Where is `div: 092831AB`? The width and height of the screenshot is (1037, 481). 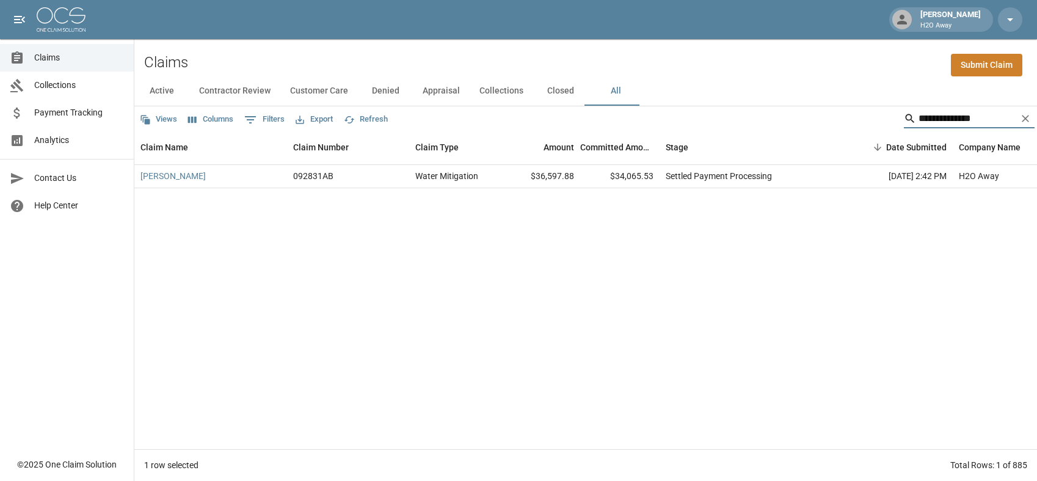 div: 092831AB is located at coordinates (313, 176).